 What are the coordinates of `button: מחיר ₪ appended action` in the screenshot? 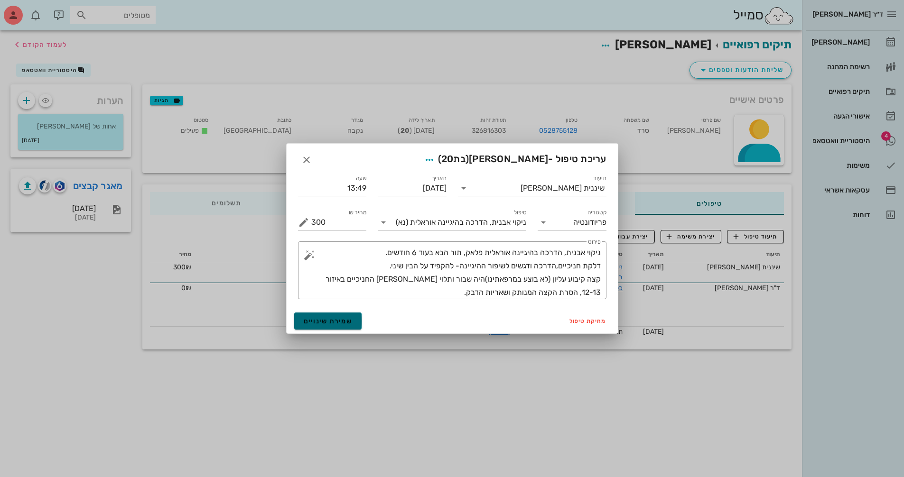 It's located at (304, 223).